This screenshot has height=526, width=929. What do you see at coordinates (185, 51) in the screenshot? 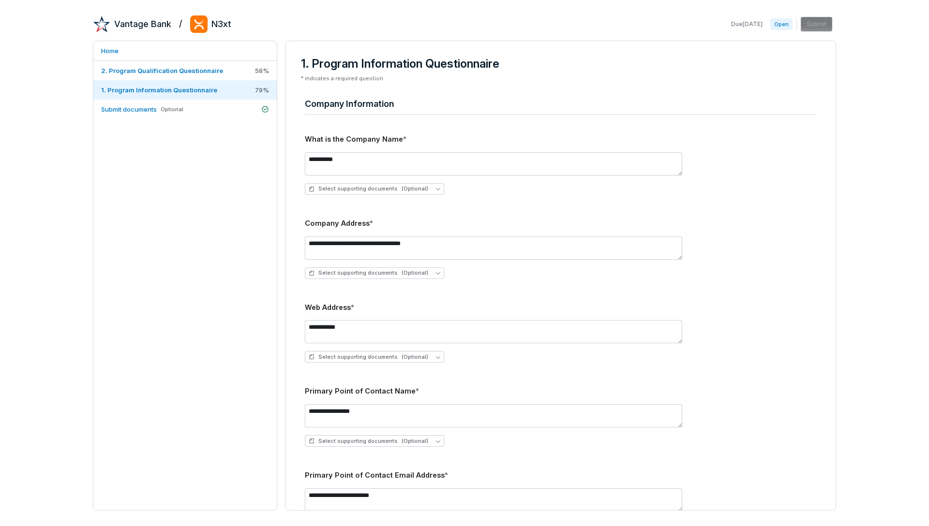
I see `a: Home` at bounding box center [185, 51].